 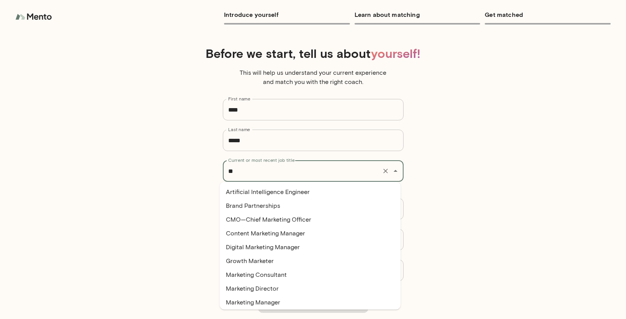 What do you see at coordinates (34, 17) in the screenshot?
I see `img: logo` at bounding box center [34, 17].